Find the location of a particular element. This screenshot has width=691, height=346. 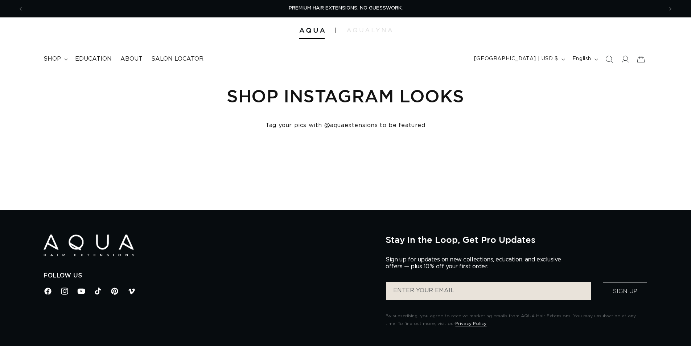

a: About is located at coordinates (131, 59).